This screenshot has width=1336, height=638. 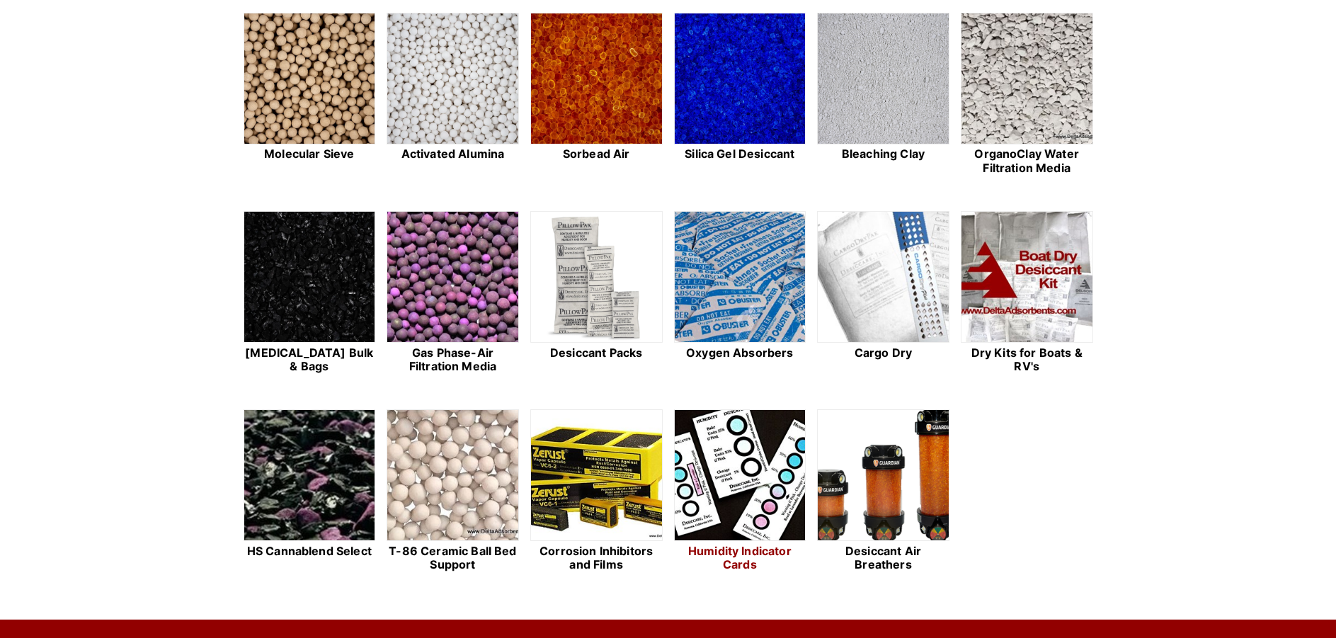 What do you see at coordinates (309, 95) in the screenshot?
I see `a: Molecular Sieve` at bounding box center [309, 95].